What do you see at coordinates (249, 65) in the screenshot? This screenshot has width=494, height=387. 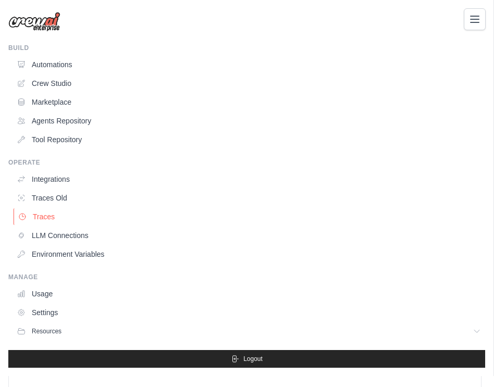 I see `a: Automations` at bounding box center [249, 65].